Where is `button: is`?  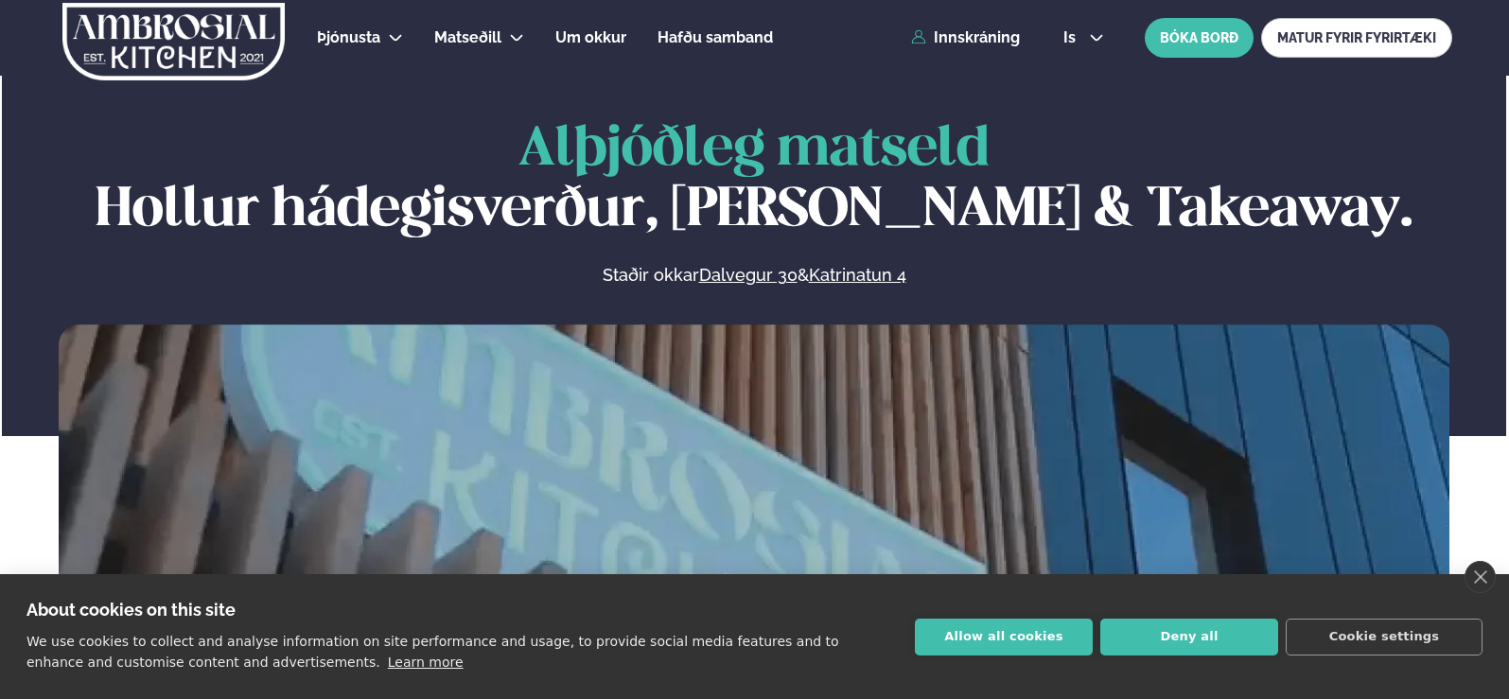
button: is is located at coordinates (1083, 38).